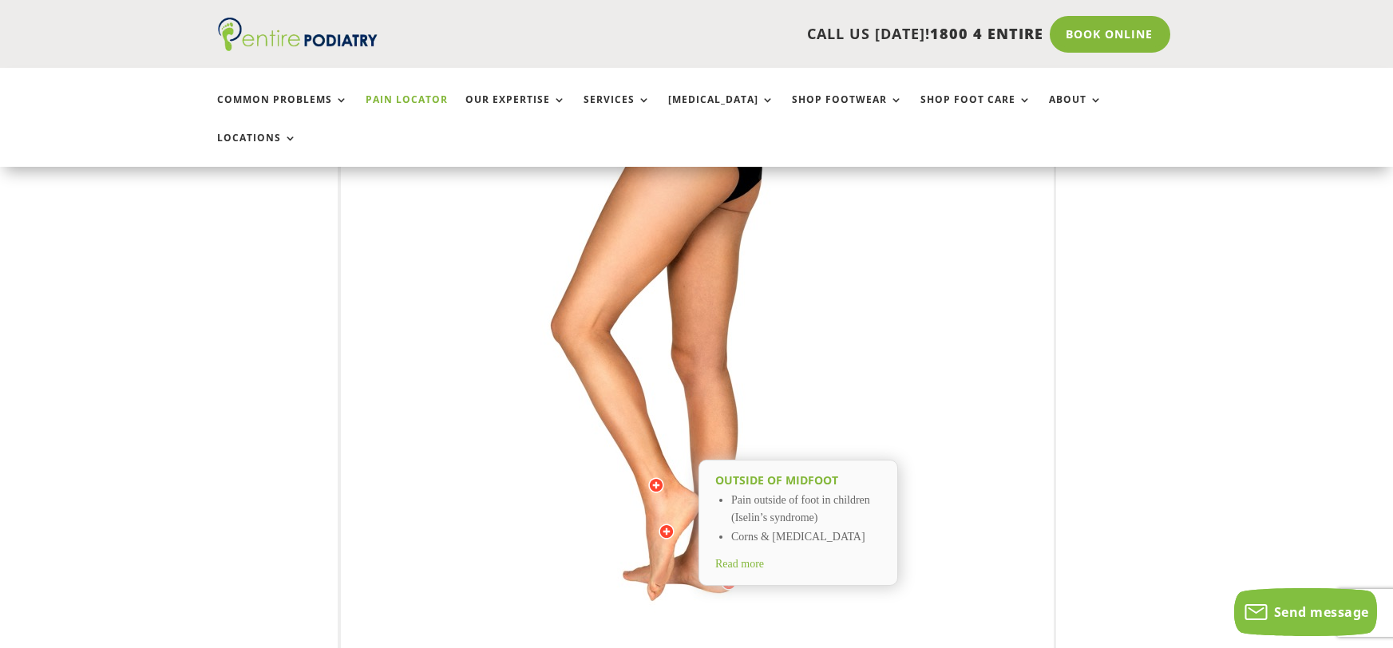 Image resolution: width=1393 pixels, height=648 pixels. Describe the element at coordinates (298, 46) in the screenshot. I see `a: Entire Podiatry` at that location.